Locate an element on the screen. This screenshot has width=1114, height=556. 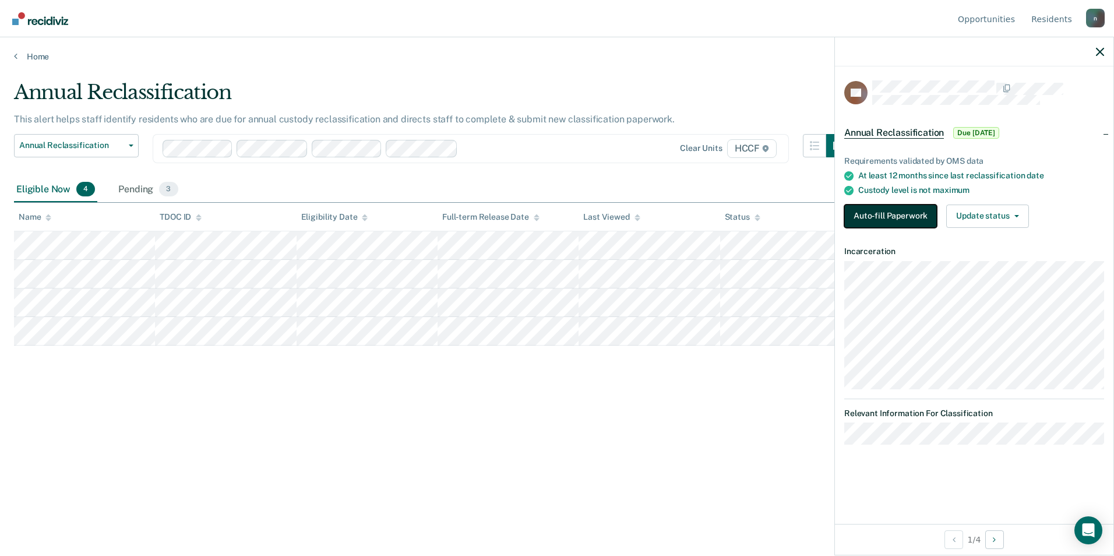
div: Full-term Release Date is located at coordinates (491, 217).